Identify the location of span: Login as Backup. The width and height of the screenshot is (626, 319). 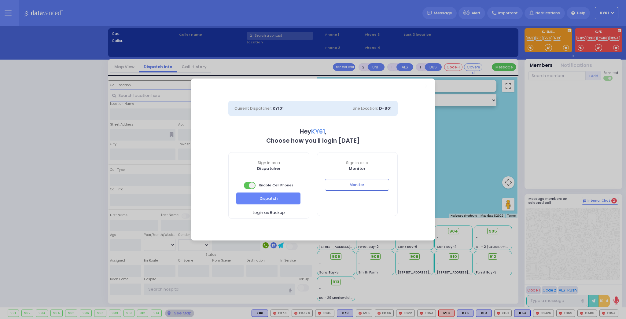
(269, 213).